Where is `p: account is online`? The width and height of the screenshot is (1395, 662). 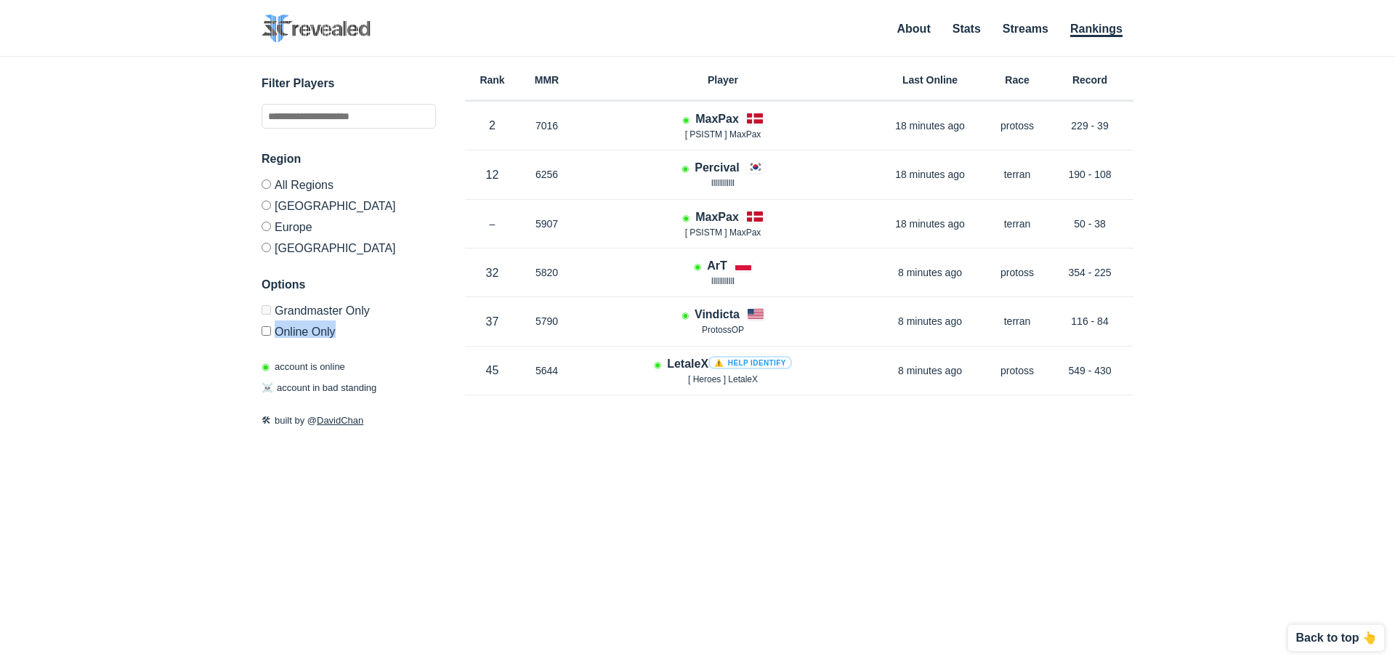
p: account is online is located at coordinates (303, 367).